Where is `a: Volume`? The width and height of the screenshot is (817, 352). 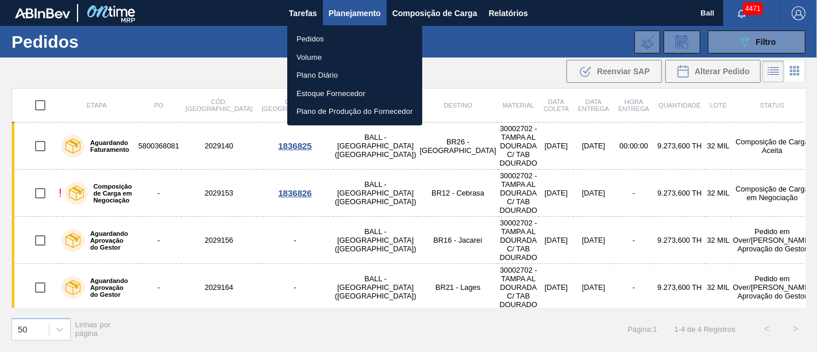
a: Volume is located at coordinates (354, 57).